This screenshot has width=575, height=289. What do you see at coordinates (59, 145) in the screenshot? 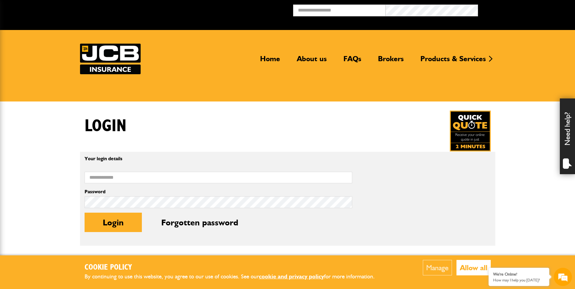
I see `textarea: Type your message and hit 'Enter'` at bounding box center [59, 145].